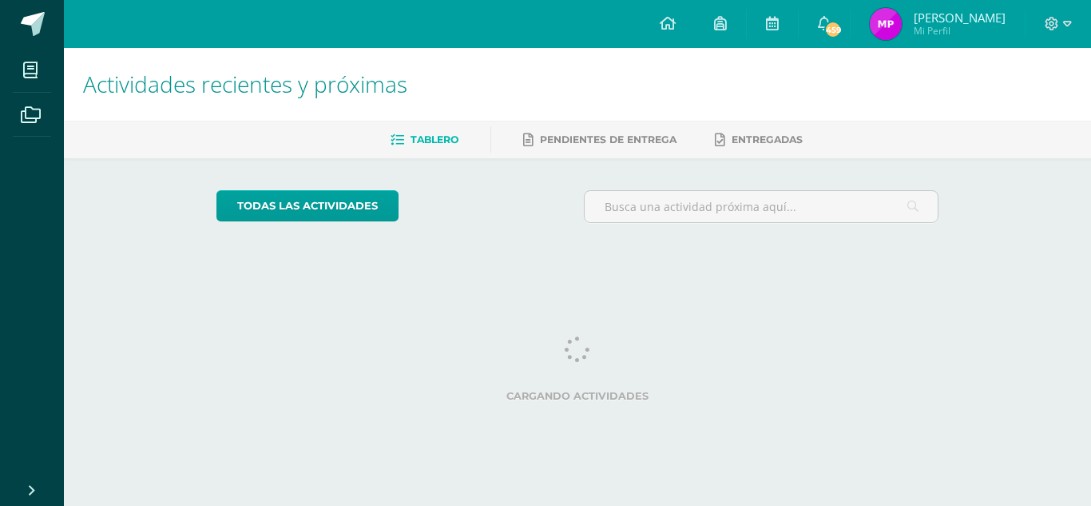 This screenshot has height=506, width=1091. Describe the element at coordinates (434, 139) in the screenshot. I see `span: Tablero` at that location.